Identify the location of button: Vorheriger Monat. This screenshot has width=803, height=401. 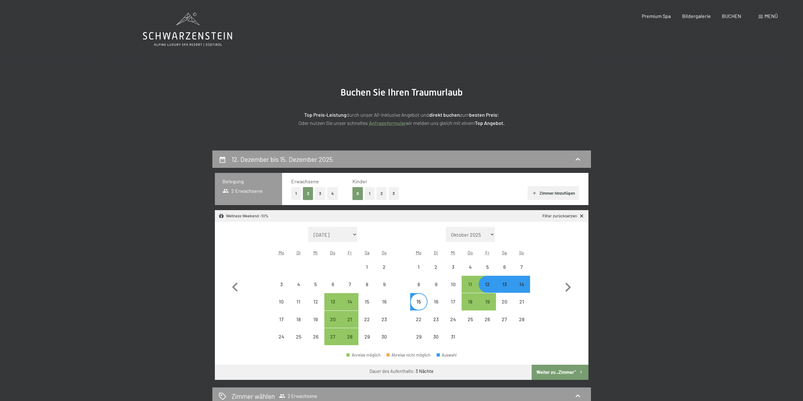
(235, 286).